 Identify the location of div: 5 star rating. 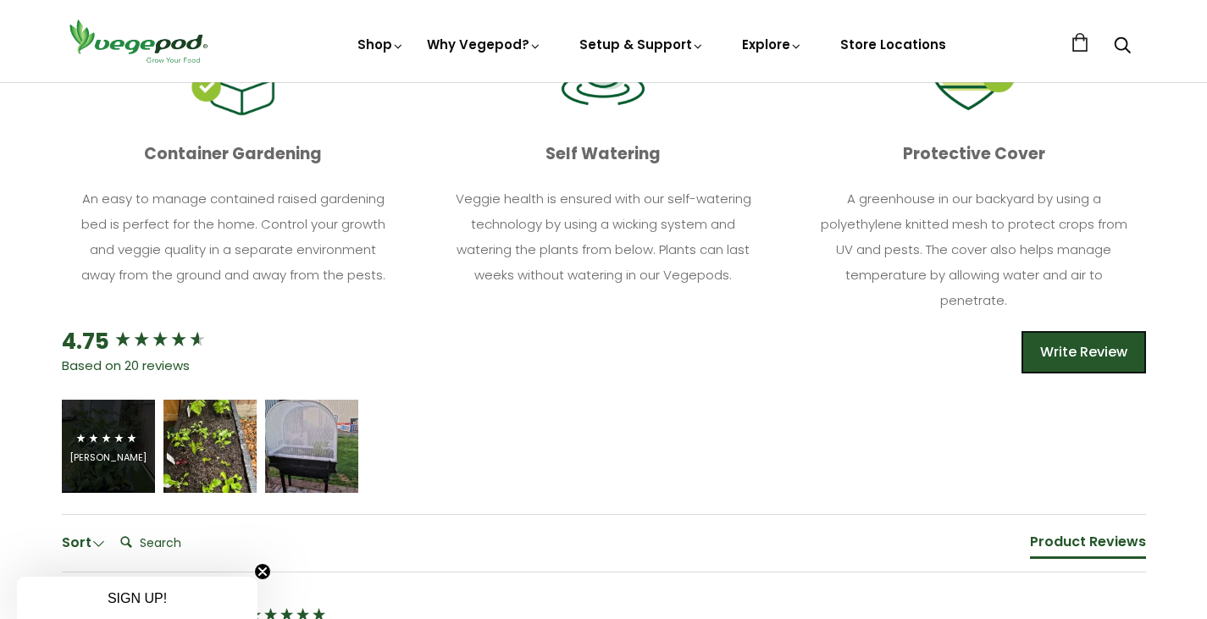
(106, 439).